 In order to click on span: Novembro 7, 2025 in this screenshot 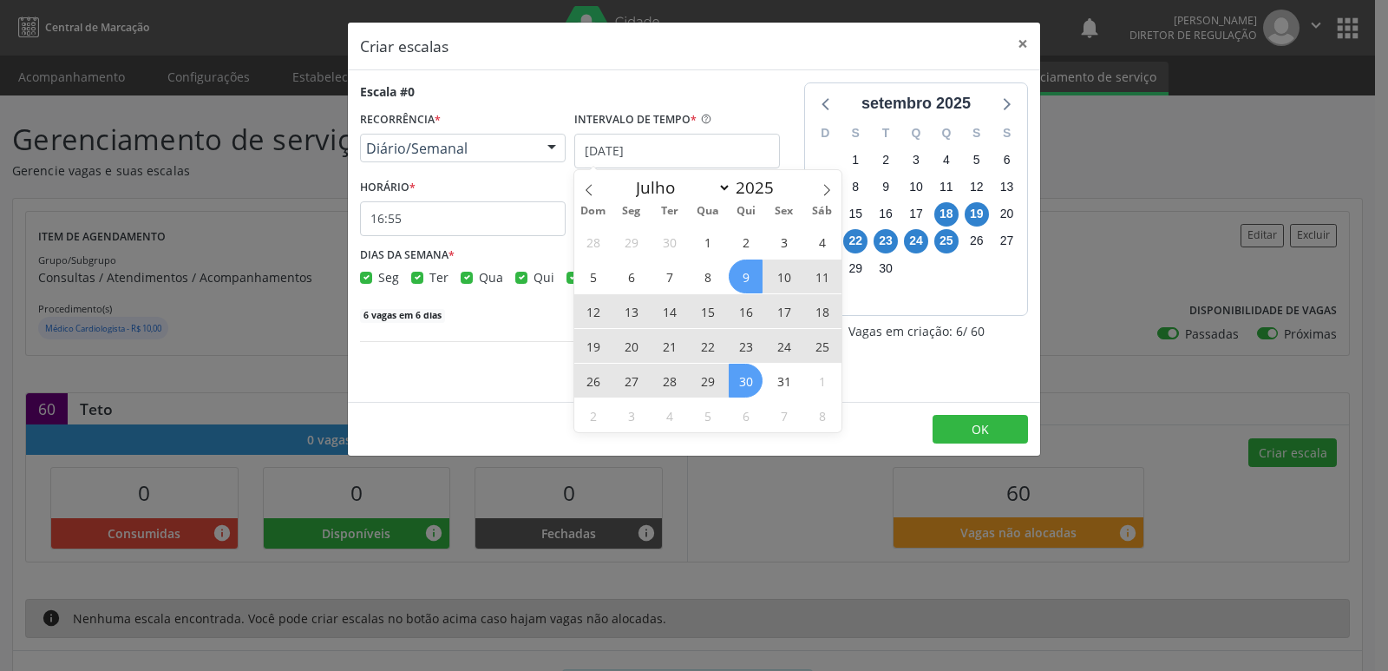, I will do `click(783, 415)`.